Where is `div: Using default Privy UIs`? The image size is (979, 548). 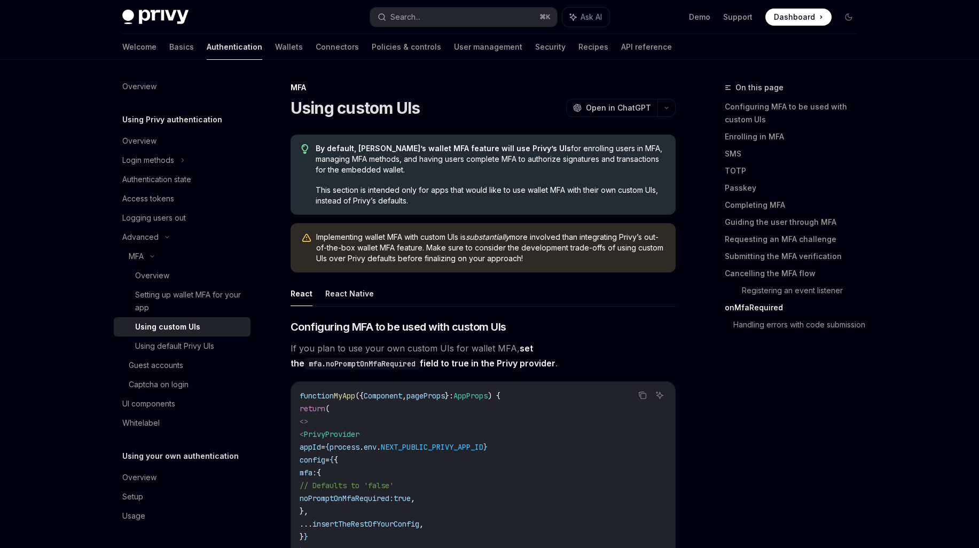
div: Using default Privy UIs is located at coordinates (175, 346).